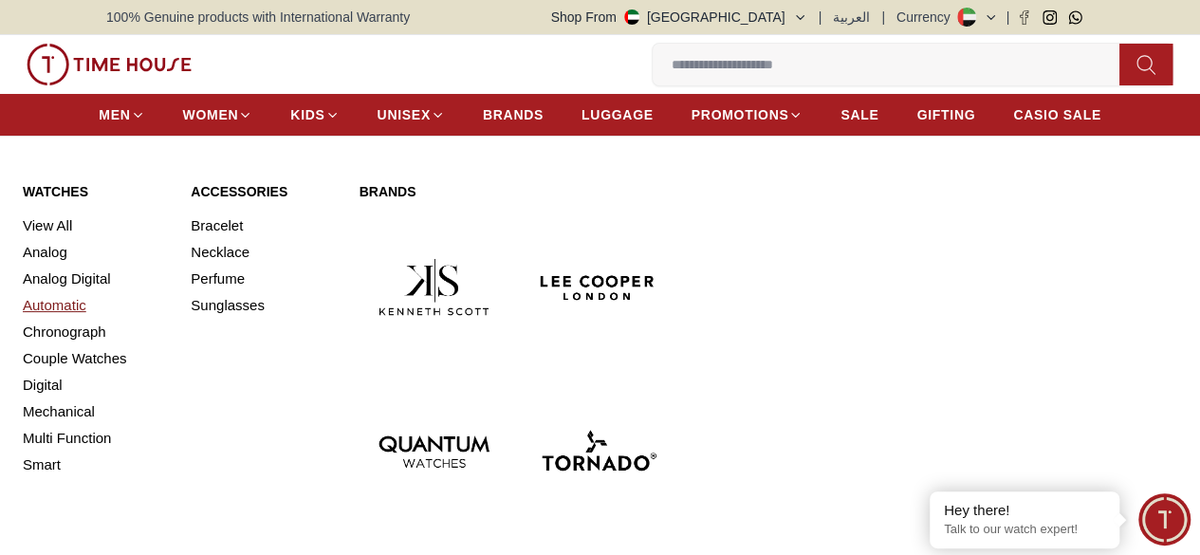  What do you see at coordinates (516, 192) in the screenshot?
I see `a: Brands` at bounding box center [516, 192].